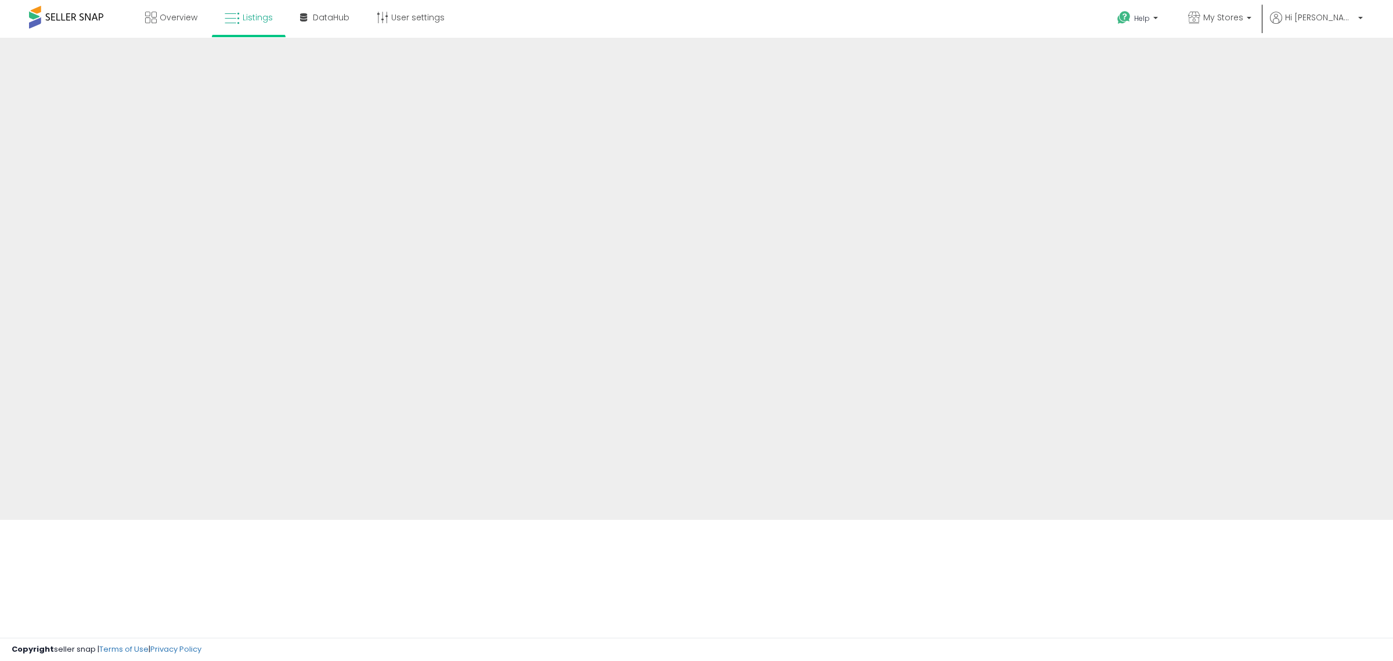 Image resolution: width=1393 pixels, height=661 pixels. I want to click on span: My Stores, so click(1223, 17).